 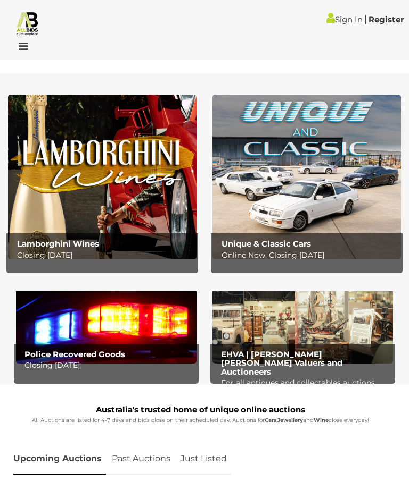 What do you see at coordinates (305, 390) in the screenshot?
I see `p: For all antiques and collectables auctions visit: EHVA` at bounding box center [305, 390].